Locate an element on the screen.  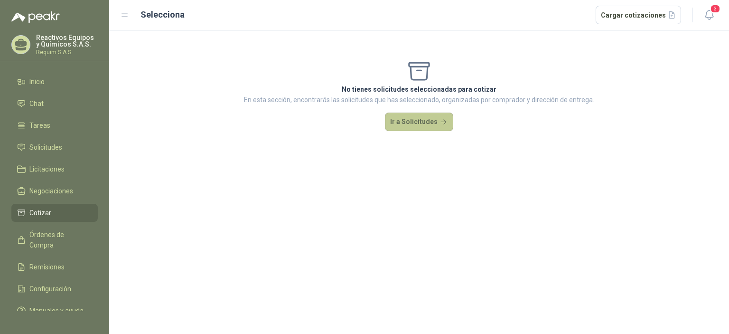
span: Órdenes de Compra is located at coordinates (59, 240).